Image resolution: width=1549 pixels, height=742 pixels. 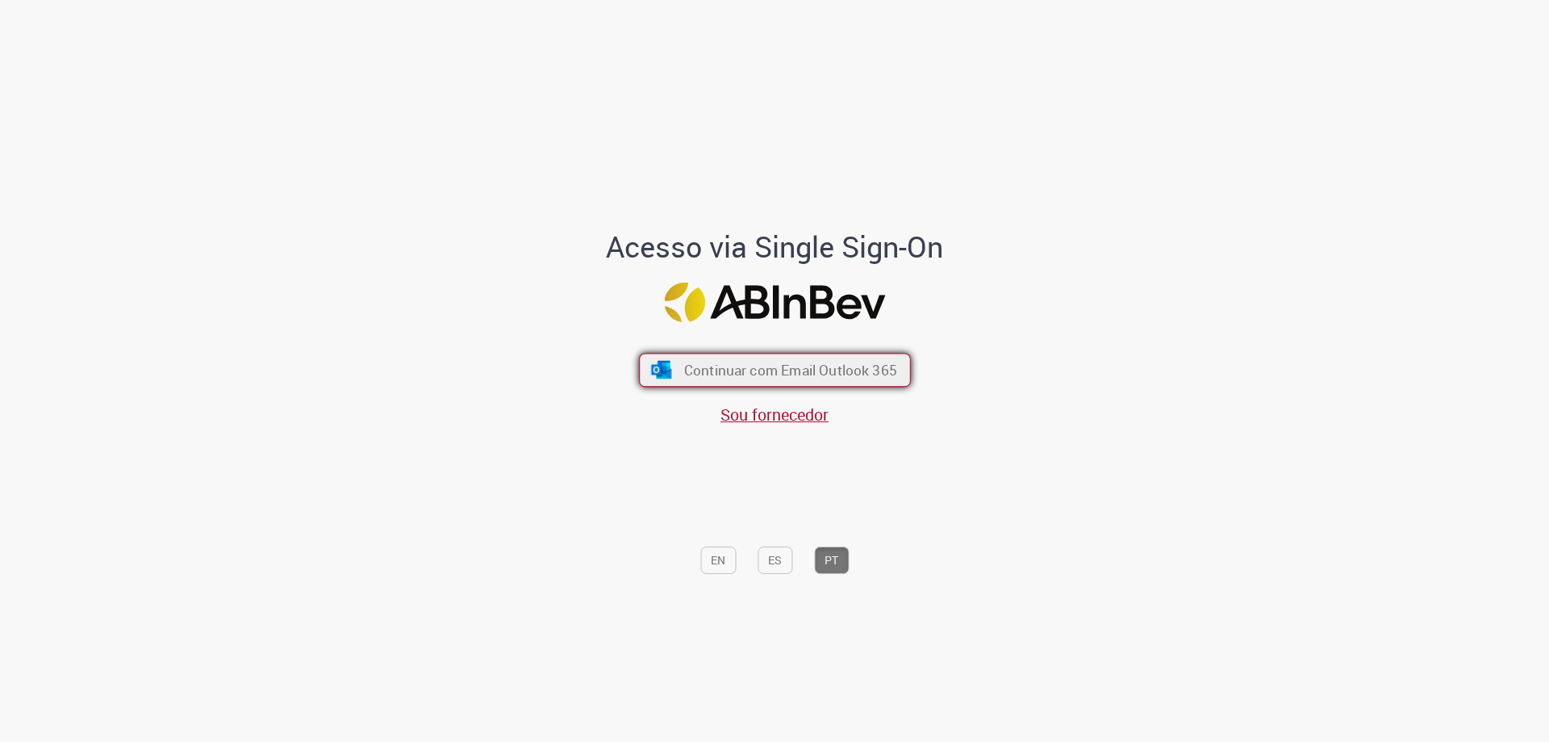 What do you see at coordinates (831, 560) in the screenshot?
I see `button: PT` at bounding box center [831, 560].